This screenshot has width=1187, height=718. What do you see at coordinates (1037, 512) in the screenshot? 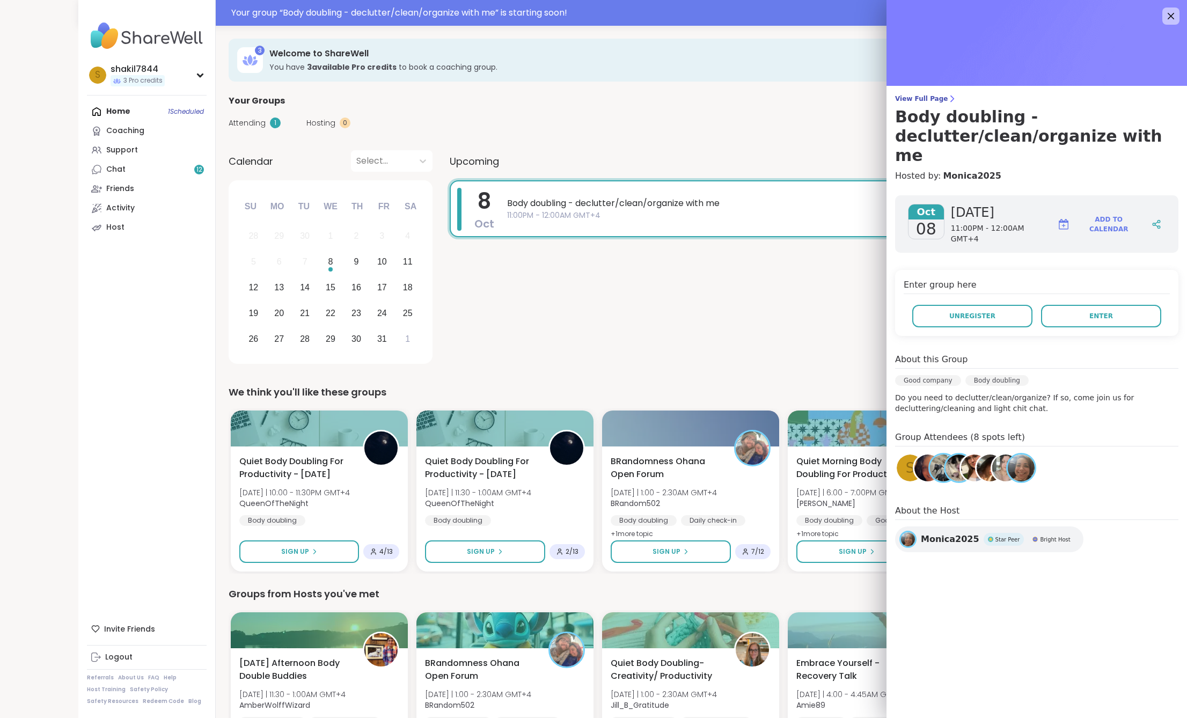
I see `h4: About the Host` at bounding box center [1037, 512].